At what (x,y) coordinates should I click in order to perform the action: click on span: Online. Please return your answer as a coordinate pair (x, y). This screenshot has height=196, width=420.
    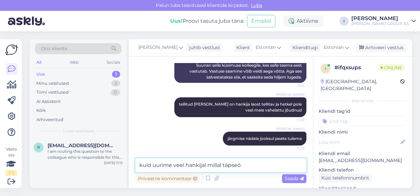
    Looking at the image, I should click on (392, 68).